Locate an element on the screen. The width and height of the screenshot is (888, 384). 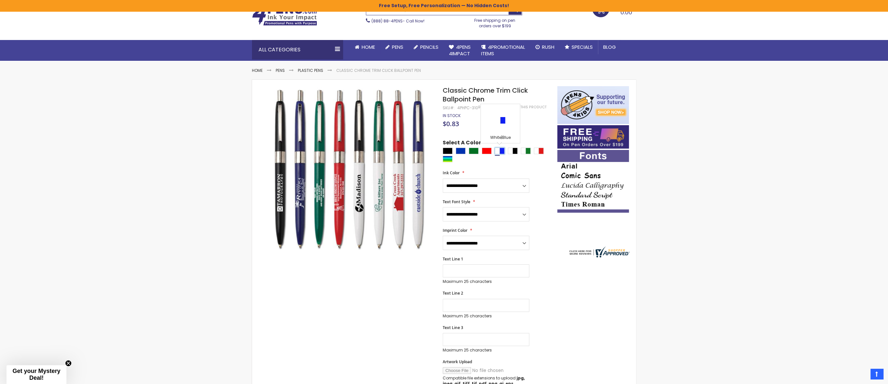
span: Select A Color is located at coordinates (462, 143).